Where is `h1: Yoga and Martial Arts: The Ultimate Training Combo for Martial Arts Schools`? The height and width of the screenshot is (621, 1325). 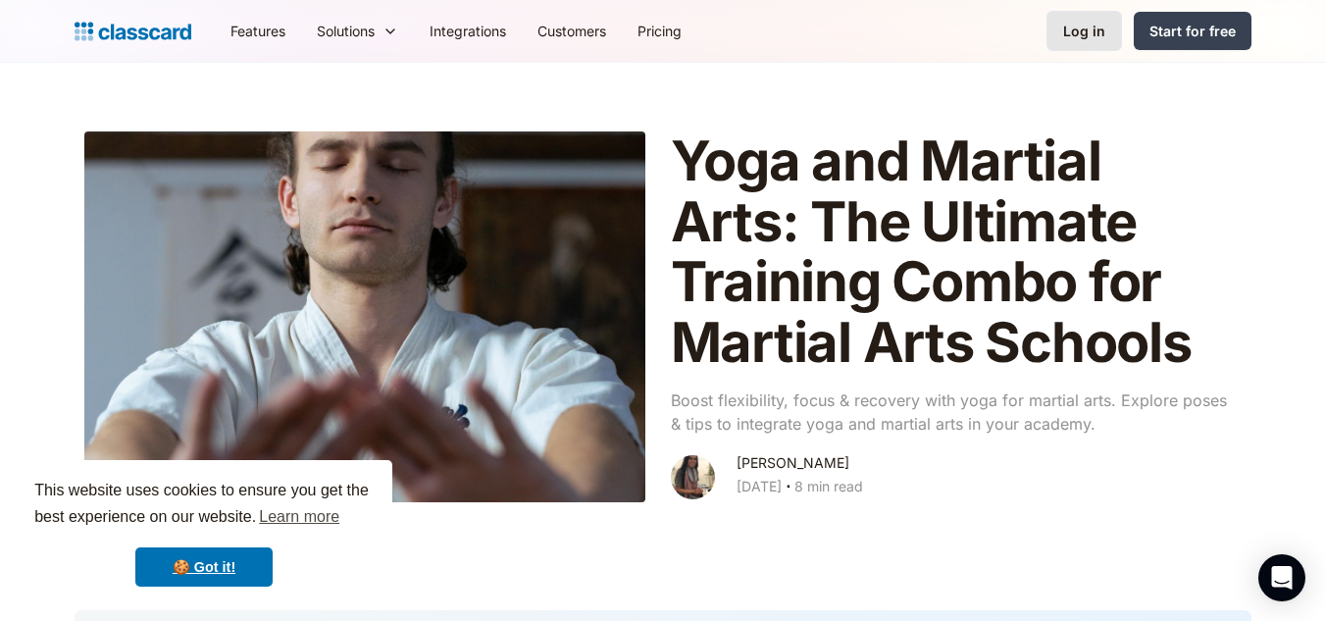 h1: Yoga and Martial Arts: The Ultimate Training Combo for Martial Arts Schools is located at coordinates (951, 252).